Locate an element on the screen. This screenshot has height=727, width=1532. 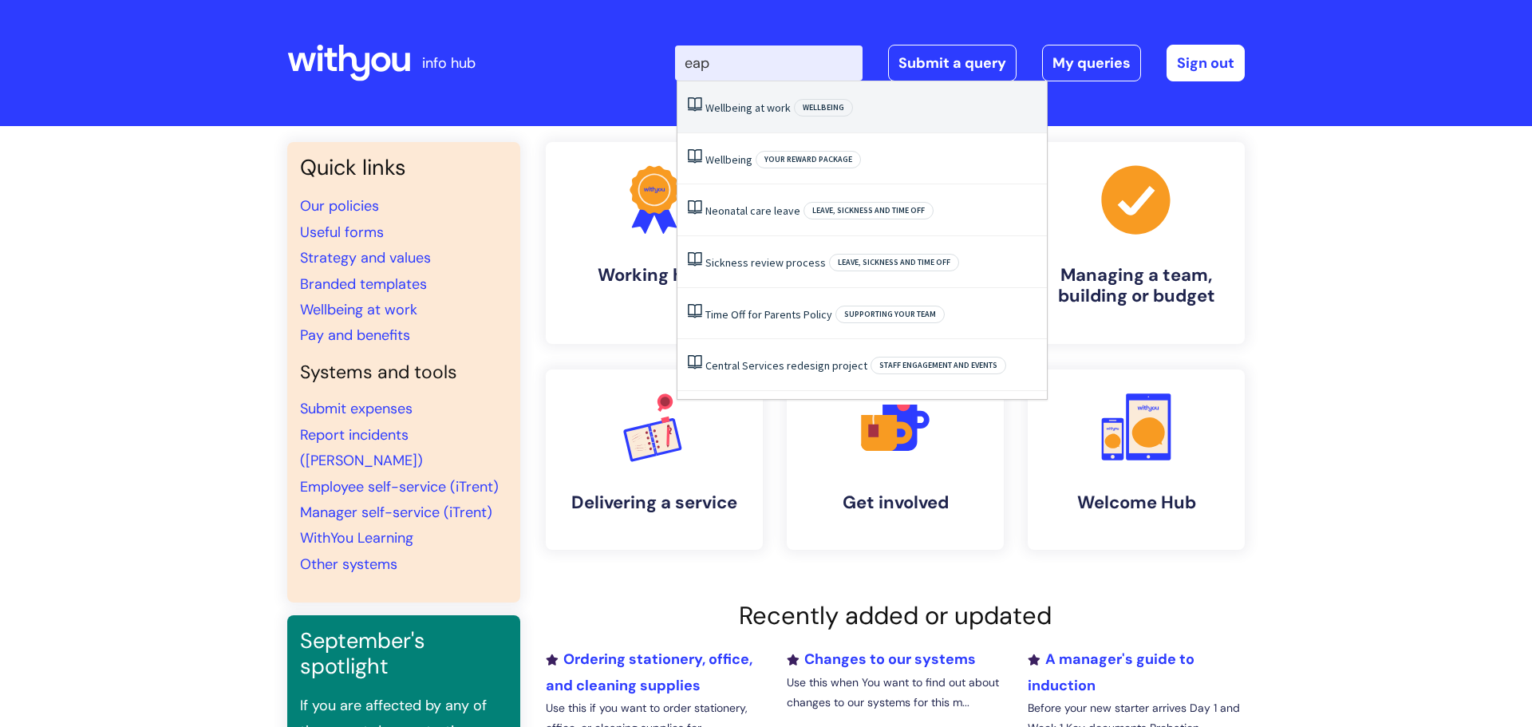
span: Your reward package is located at coordinates (808, 160).